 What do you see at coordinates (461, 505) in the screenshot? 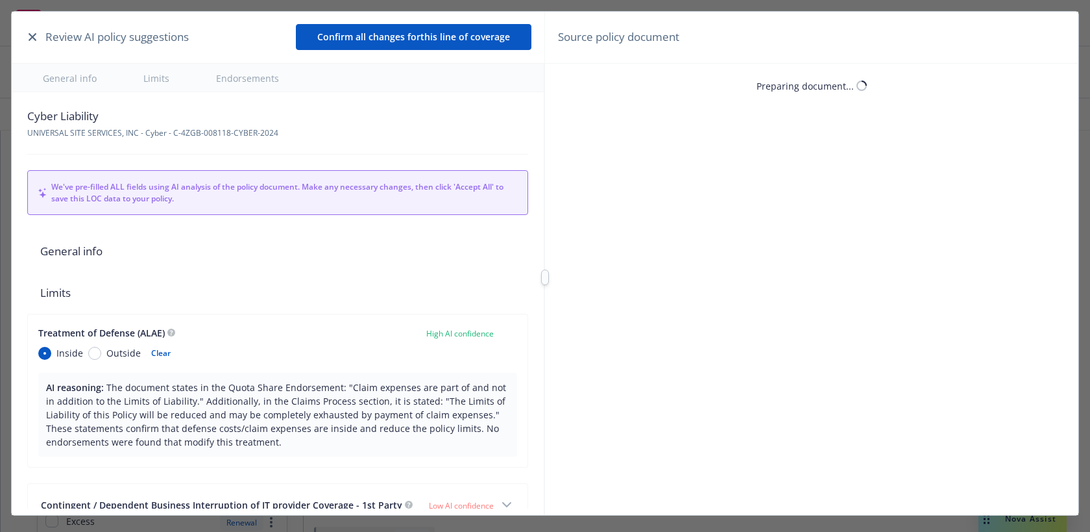
I see `span: Low AI confidence` at bounding box center [461, 505].